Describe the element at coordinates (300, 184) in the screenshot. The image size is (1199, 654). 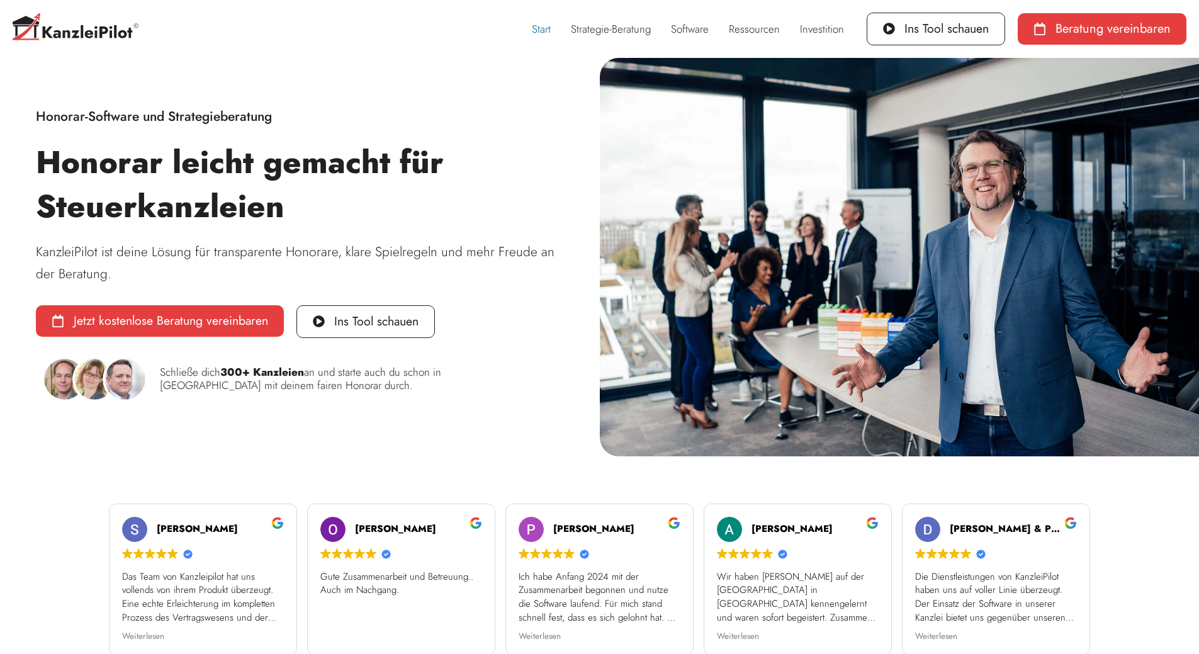
I see `h1: Honorar leicht gemacht für Steuerkanzleien` at that location.